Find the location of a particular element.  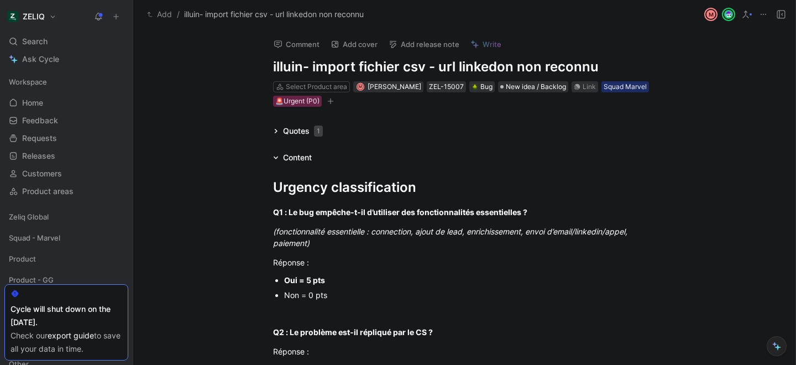

a: Product areas is located at coordinates (66, 191).